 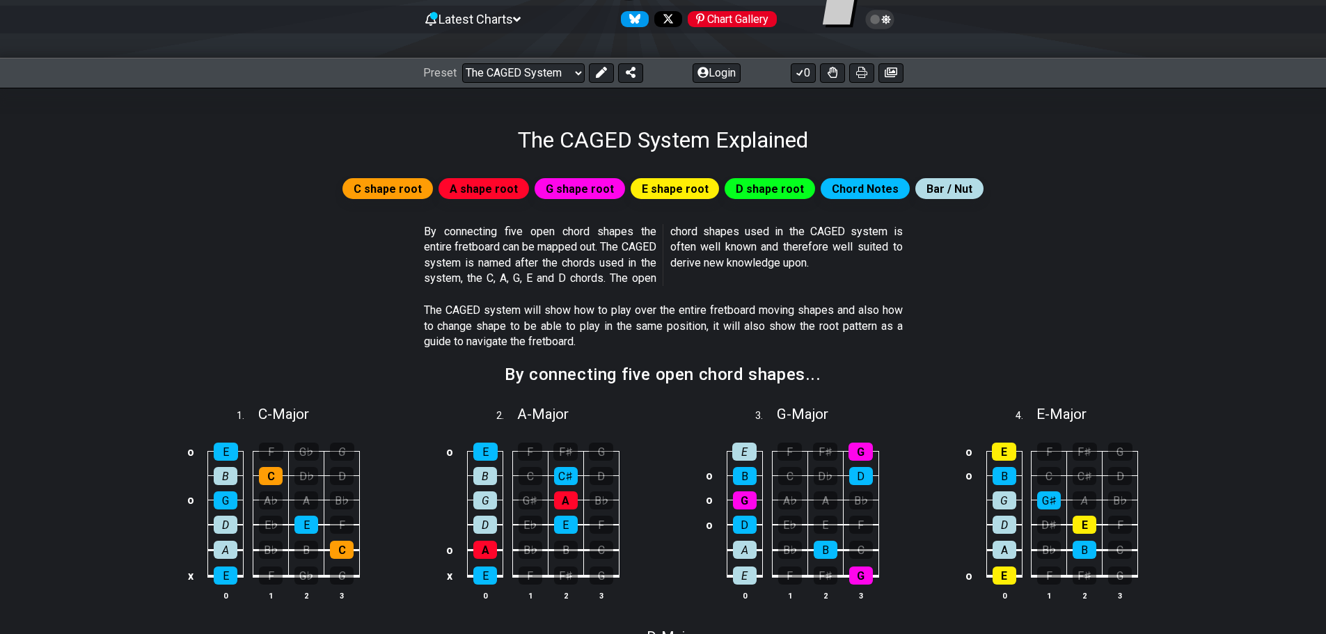 What do you see at coordinates (663, 255) in the screenshot?
I see `p: By connecting five open chord shapes the entire fretboard can be mapped out. The CAGED system is ...` at bounding box center [663, 255].